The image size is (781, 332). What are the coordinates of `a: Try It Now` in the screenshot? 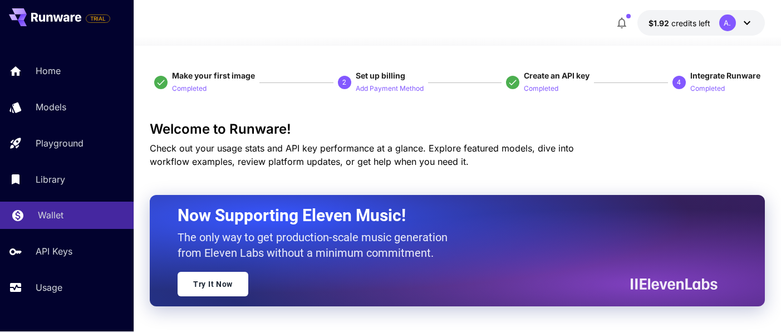 It's located at (213, 284).